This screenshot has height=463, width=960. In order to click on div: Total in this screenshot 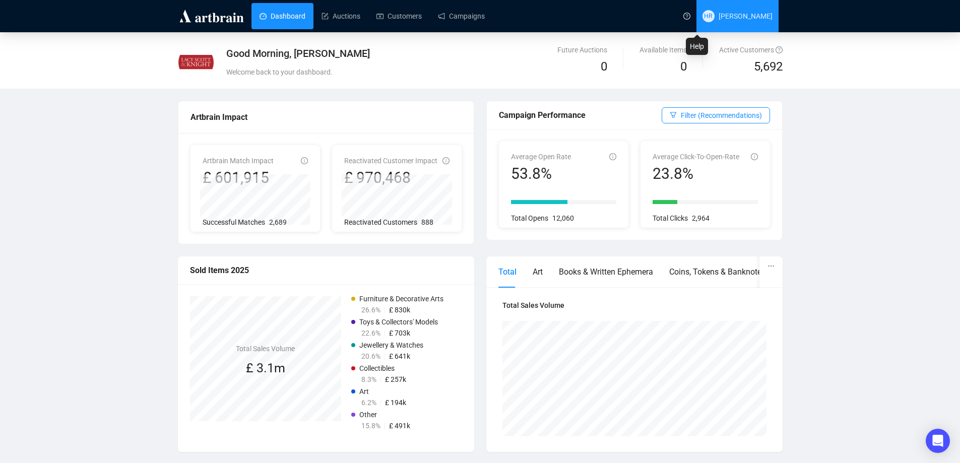, I will do `click(508, 272)`.